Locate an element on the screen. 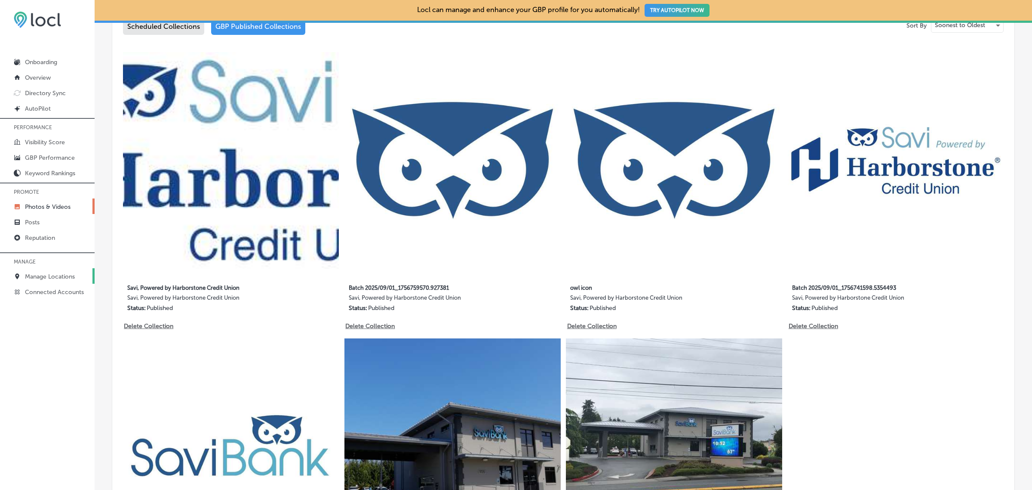  p: Sort By is located at coordinates (917, 25).